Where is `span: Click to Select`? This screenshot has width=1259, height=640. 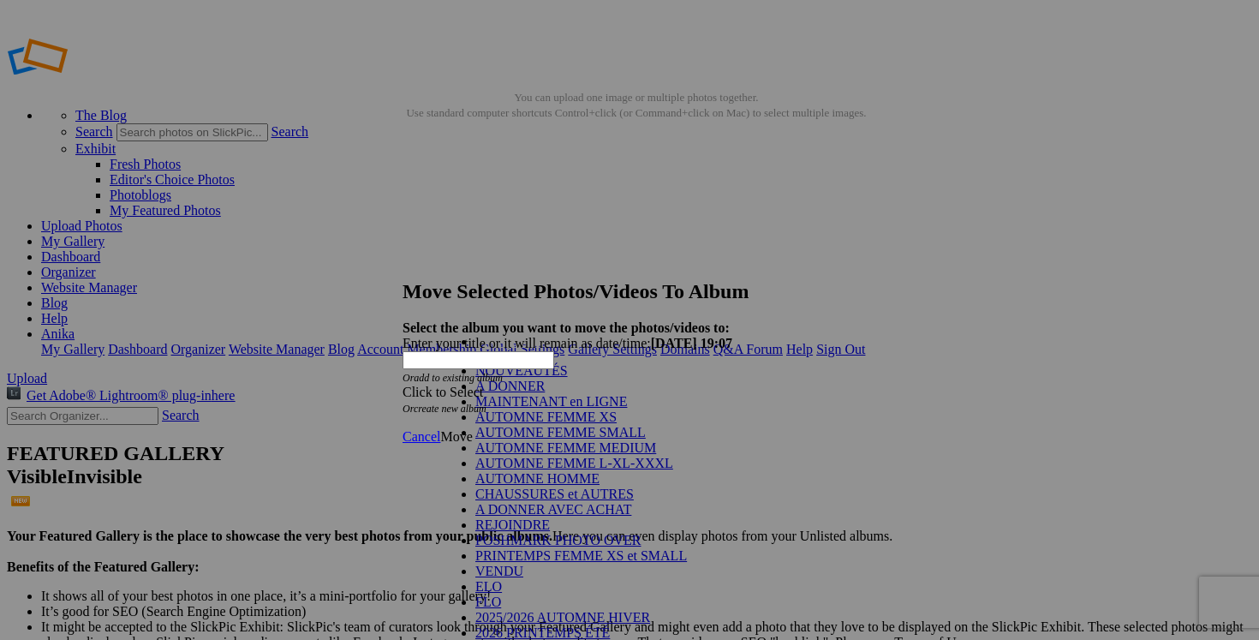 span: Click to Select is located at coordinates (443, 391).